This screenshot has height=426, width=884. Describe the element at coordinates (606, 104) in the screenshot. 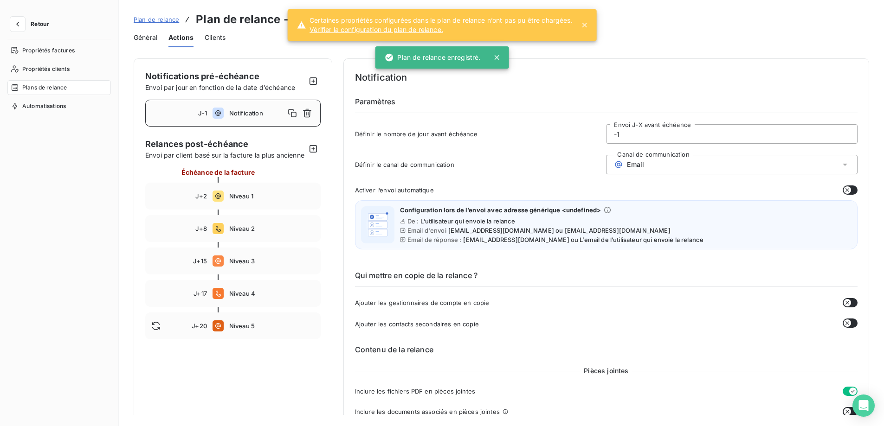

I see `h6: Paramètres` at that location.